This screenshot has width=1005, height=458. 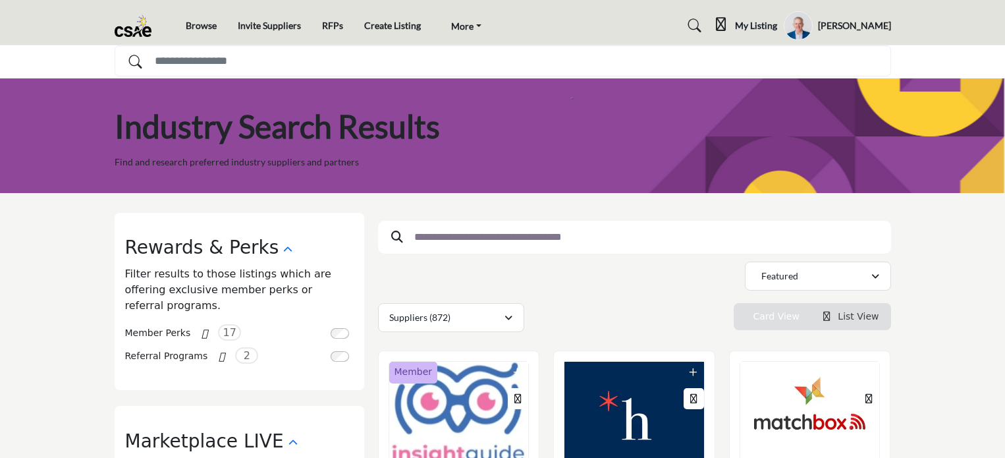 What do you see at coordinates (340, 356) in the screenshot?
I see `input: Switch to Referral Programs` at bounding box center [340, 356].